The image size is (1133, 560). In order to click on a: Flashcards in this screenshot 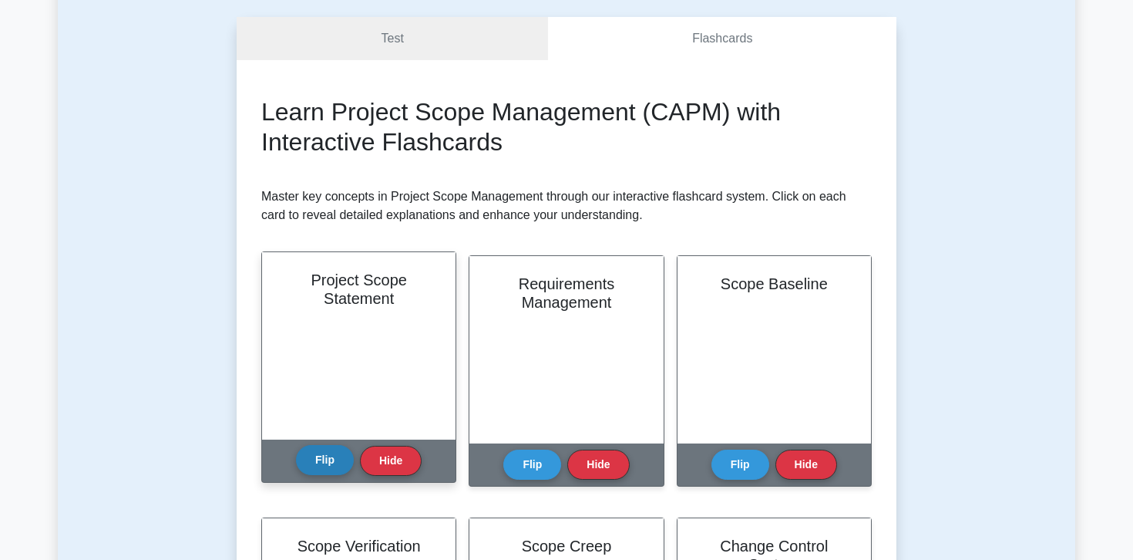, I will do `click(722, 39)`.